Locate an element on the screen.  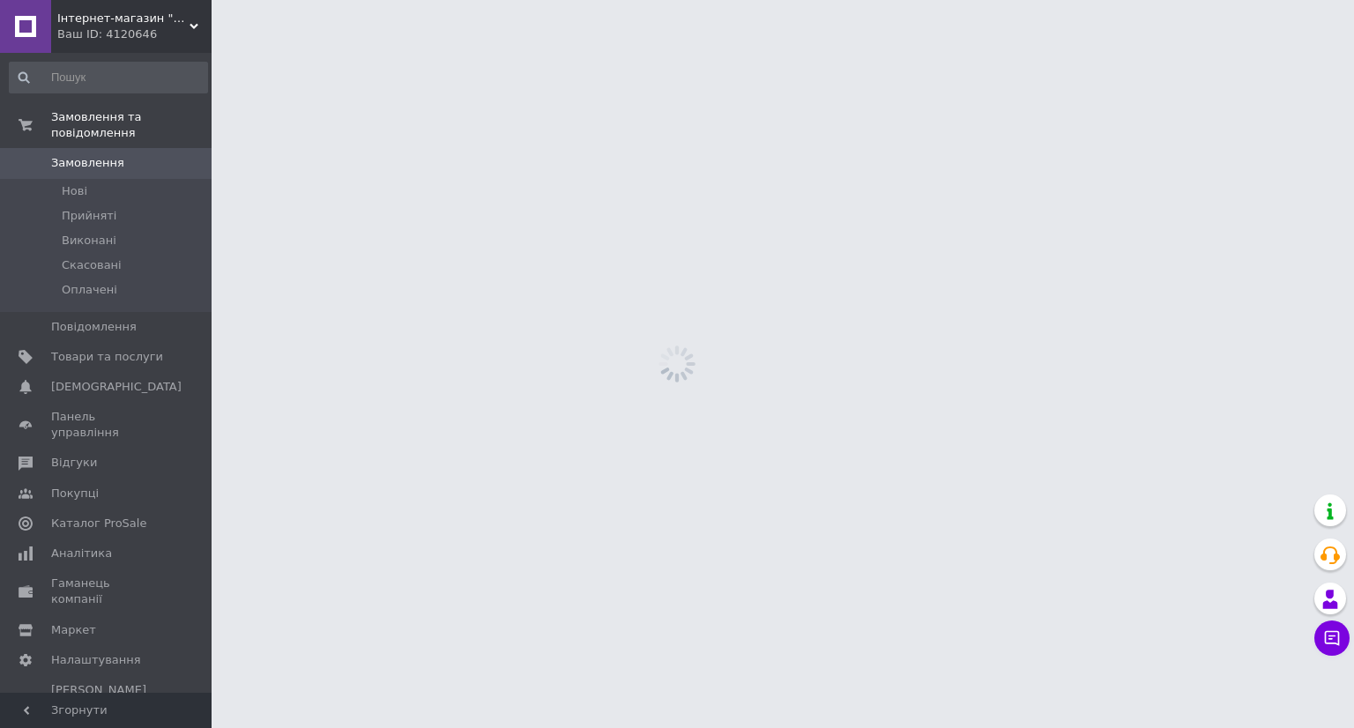
span: Маркет is located at coordinates (73, 630).